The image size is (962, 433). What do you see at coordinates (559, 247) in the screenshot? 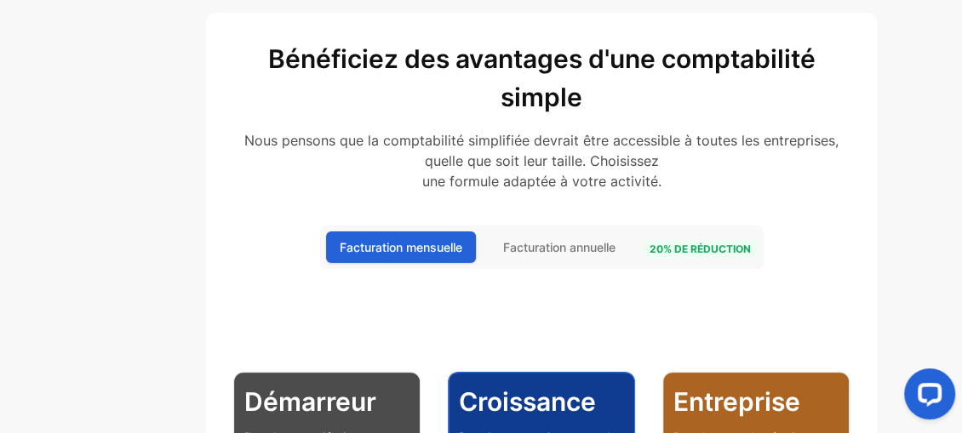
I see `font: Facturation annuelle` at bounding box center [559, 247].